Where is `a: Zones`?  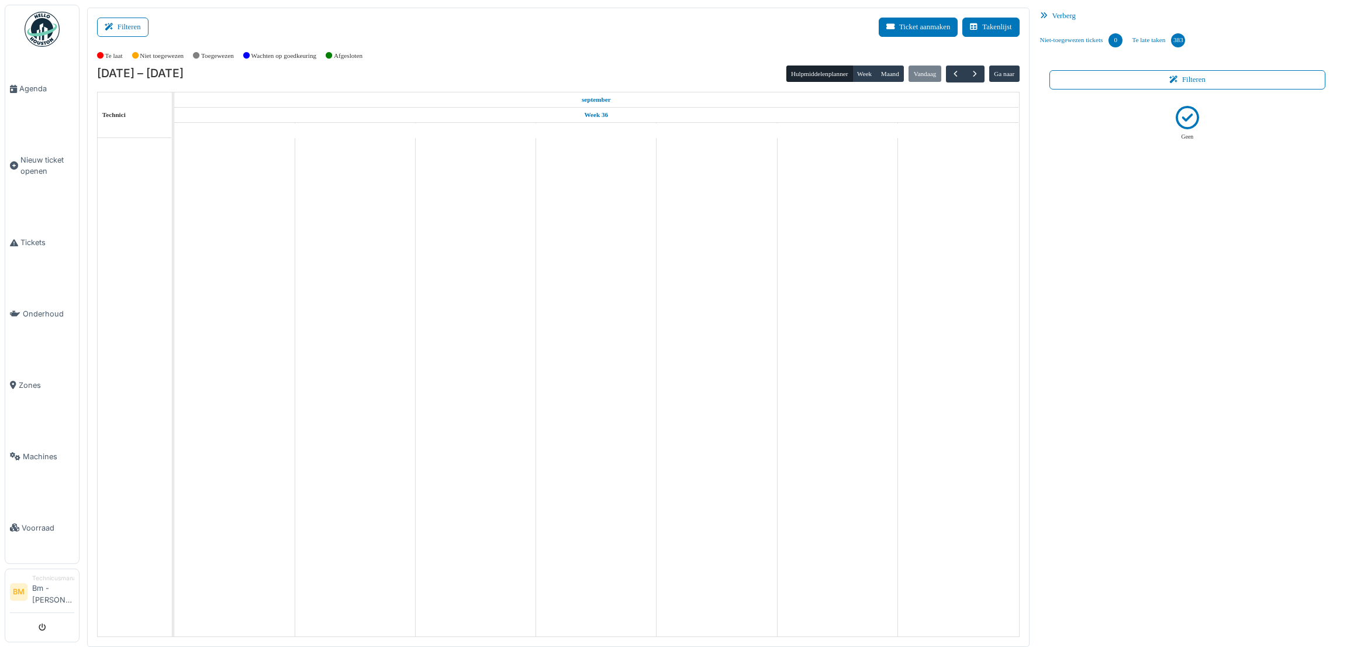 a: Zones is located at coordinates (42, 385).